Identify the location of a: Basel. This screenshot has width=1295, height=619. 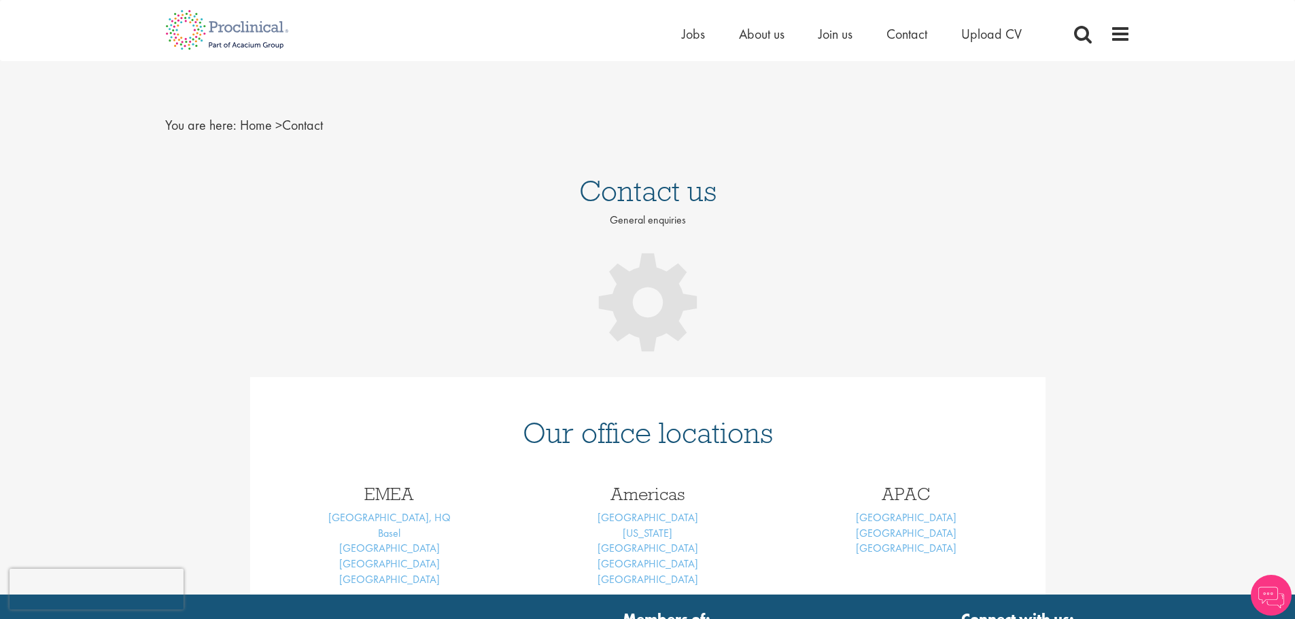
(389, 533).